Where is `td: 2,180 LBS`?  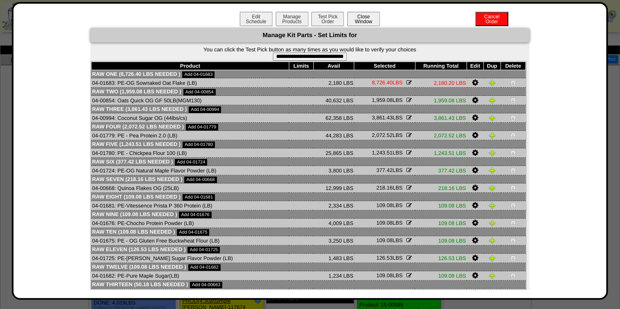 td: 2,180 LBS is located at coordinates (334, 83).